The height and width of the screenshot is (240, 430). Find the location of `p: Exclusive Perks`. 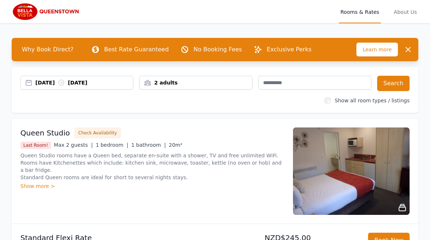

p: Exclusive Perks is located at coordinates (289, 50).